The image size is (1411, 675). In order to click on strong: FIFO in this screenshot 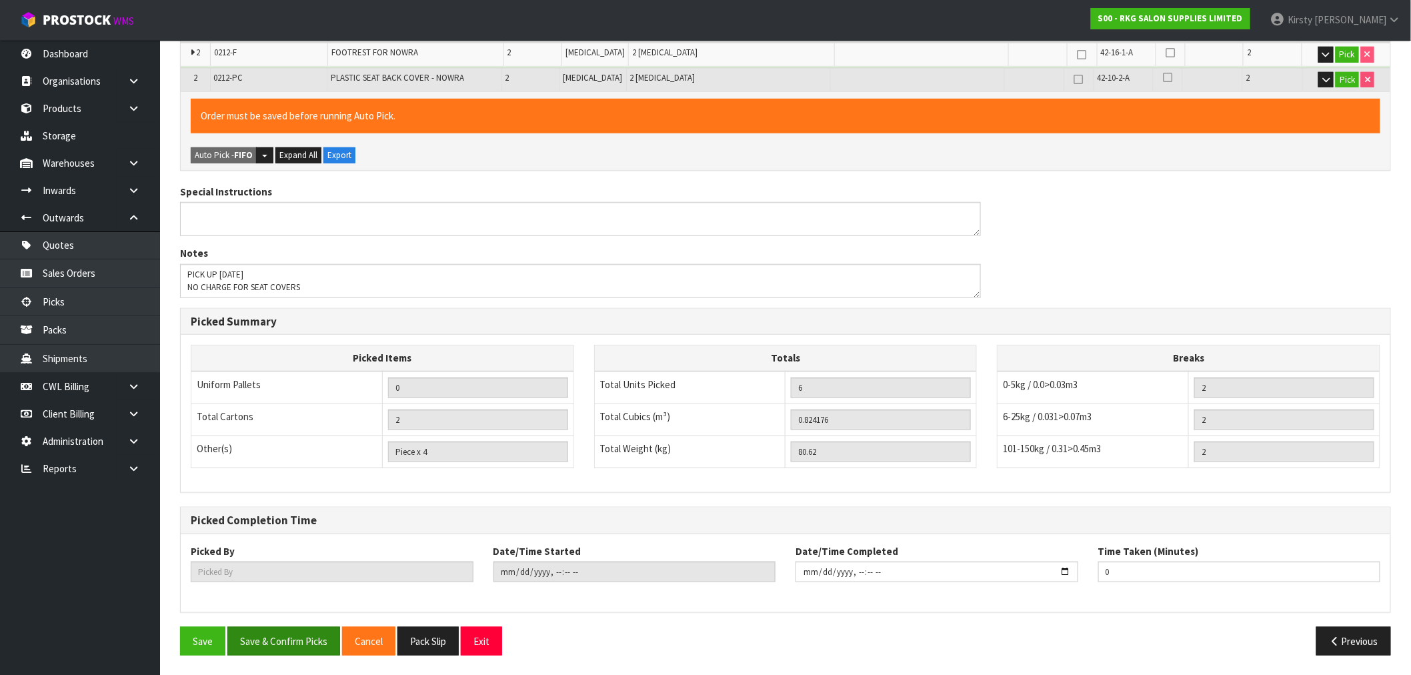, I will do `click(243, 155)`.